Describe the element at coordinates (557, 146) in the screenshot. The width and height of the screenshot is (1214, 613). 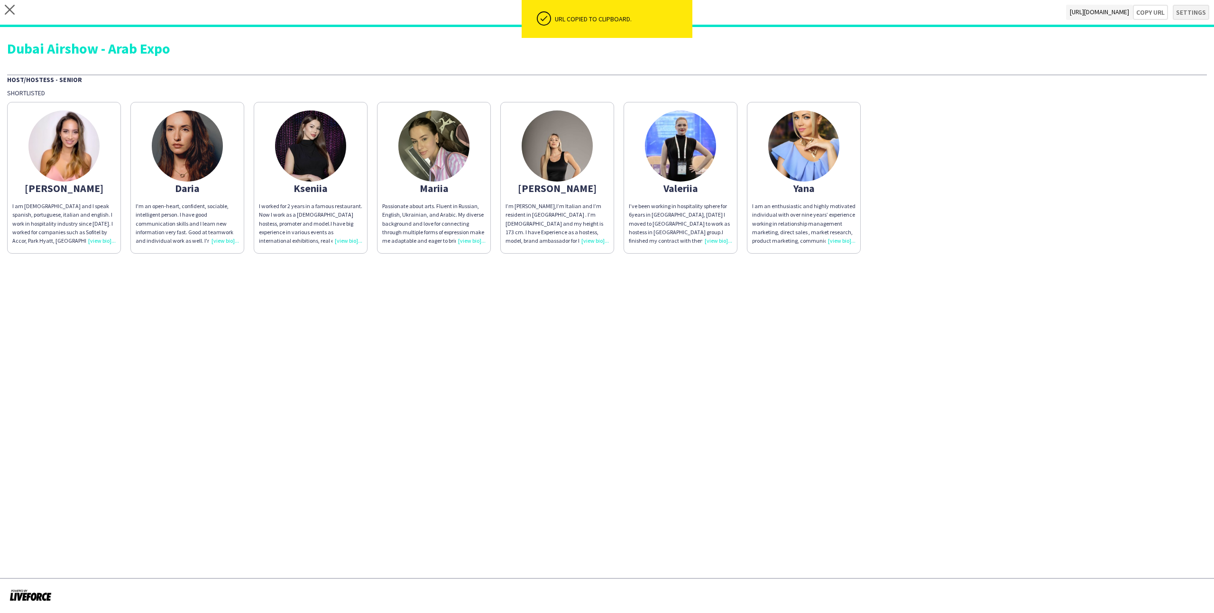
I see `img: thumb-66a2416724e80.jpeg` at that location.